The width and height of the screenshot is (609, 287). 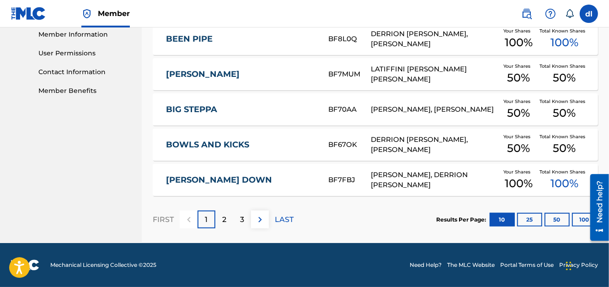 I want to click on a: Member Benefits, so click(x=85, y=91).